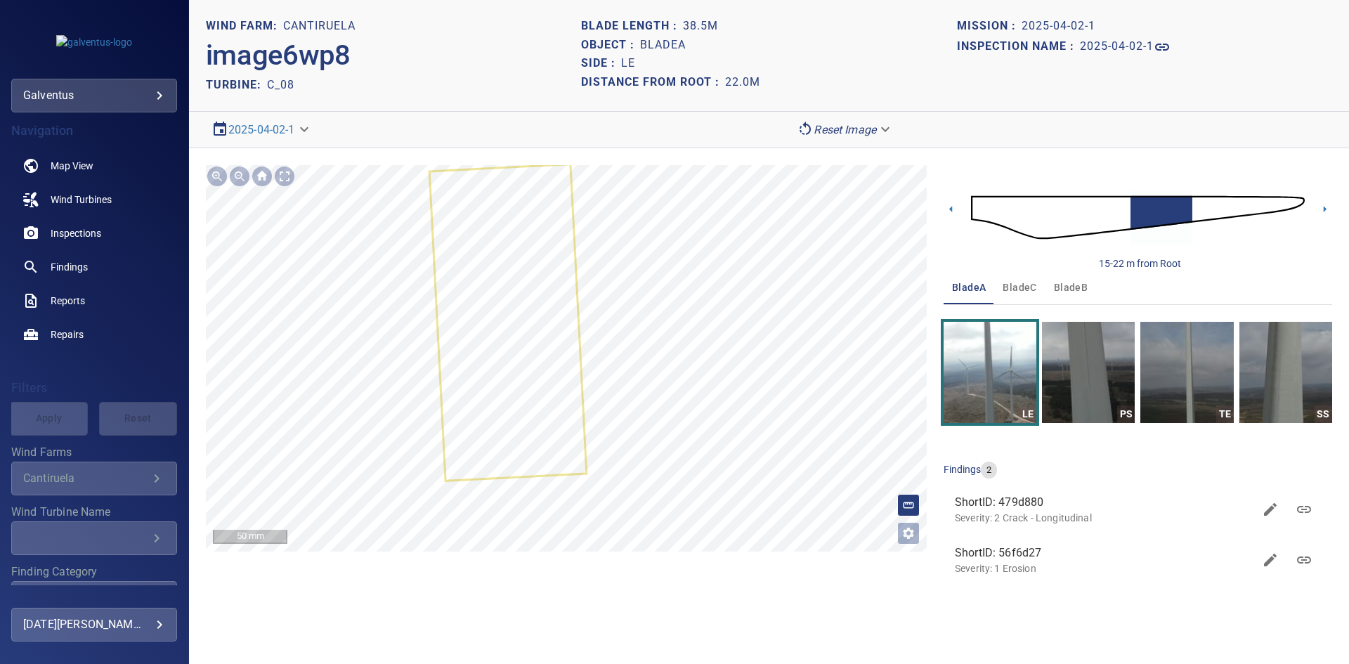 Image resolution: width=1349 pixels, height=664 pixels. Describe the element at coordinates (1140, 264) in the screenshot. I see `div: 15-22 m from Root` at that location.